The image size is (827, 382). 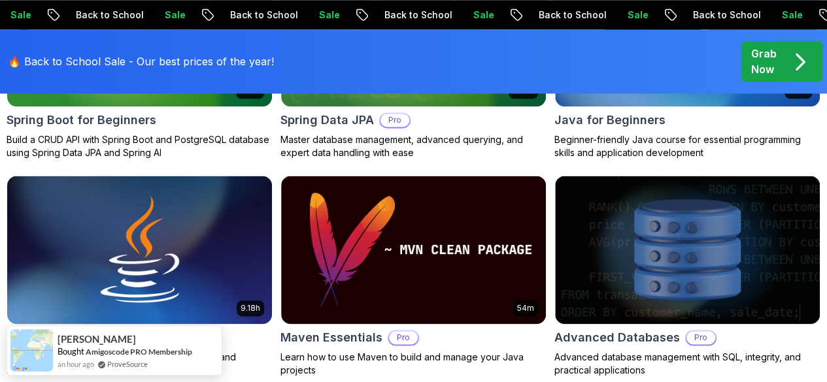 I want to click on img: provesource social proof notification image, so click(x=31, y=350).